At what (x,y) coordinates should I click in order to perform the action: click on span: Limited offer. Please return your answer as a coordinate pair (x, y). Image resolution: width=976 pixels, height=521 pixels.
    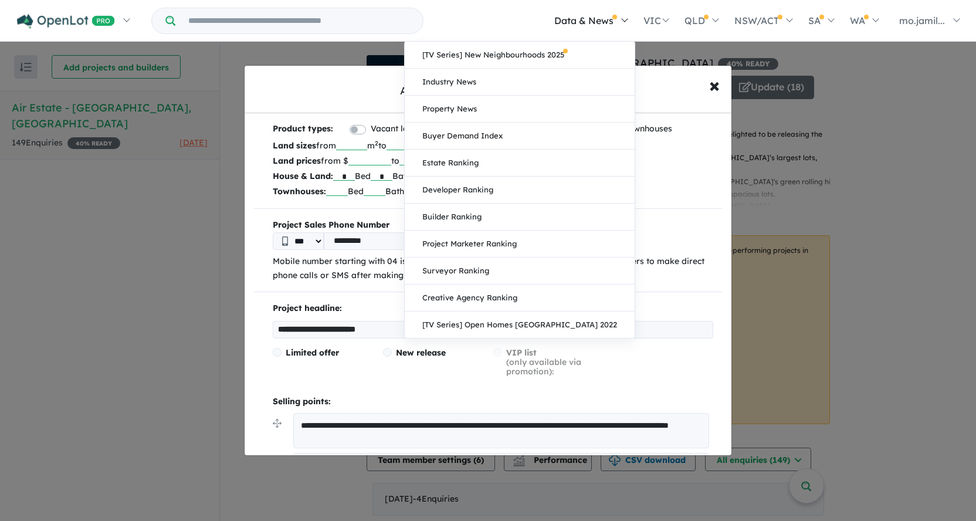
    Looking at the image, I should click on (312, 352).